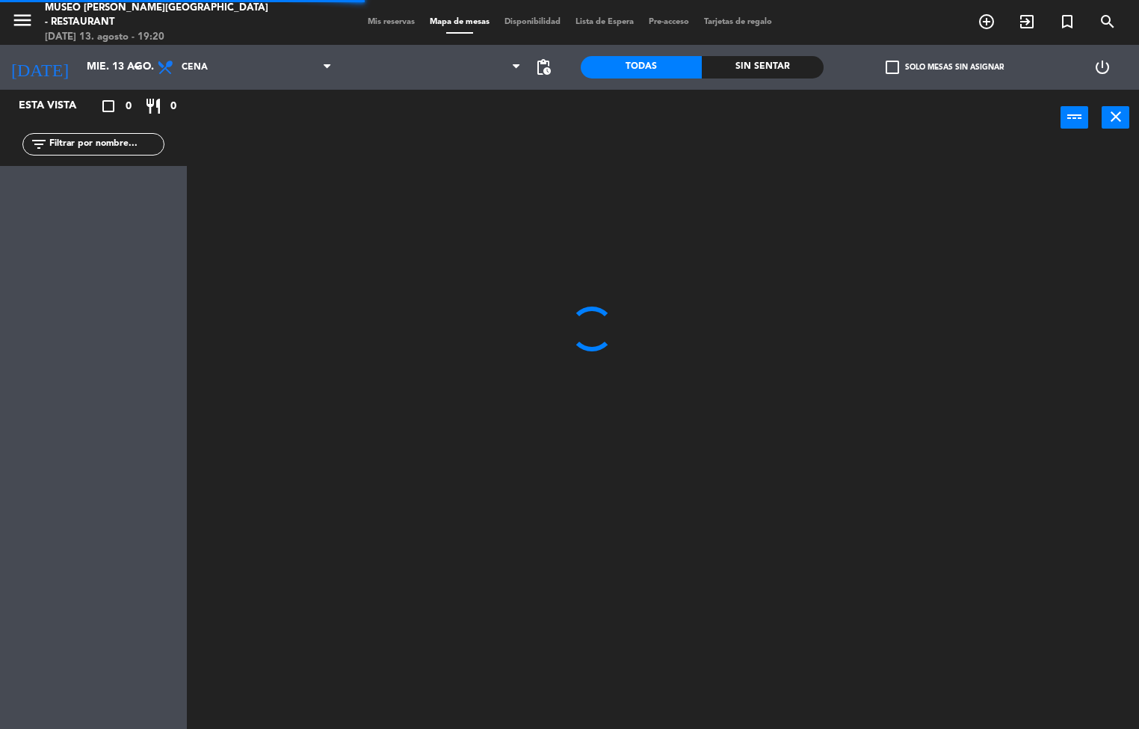 This screenshot has width=1139, height=729. I want to click on div: Sin sentar, so click(762, 67).